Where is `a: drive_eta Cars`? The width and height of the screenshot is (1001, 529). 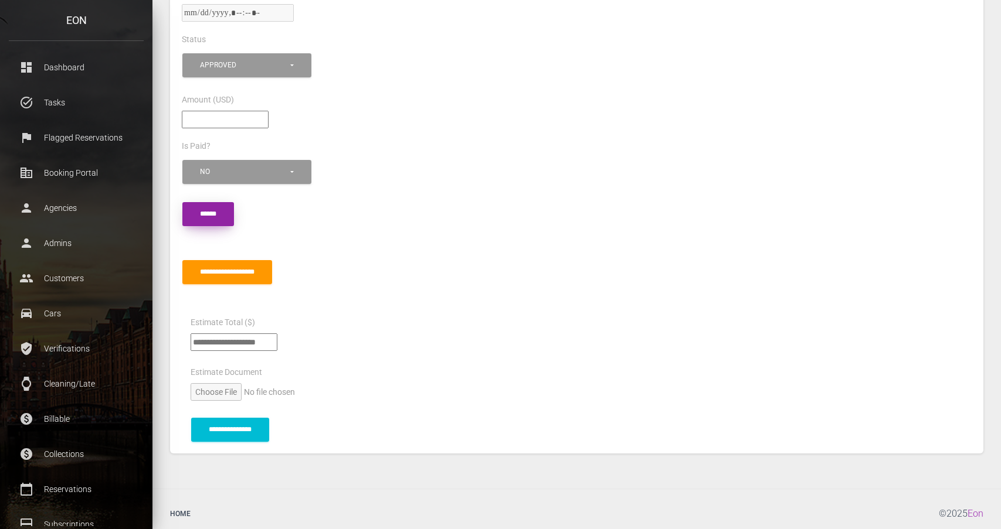
a: drive_eta Cars is located at coordinates (76, 314).